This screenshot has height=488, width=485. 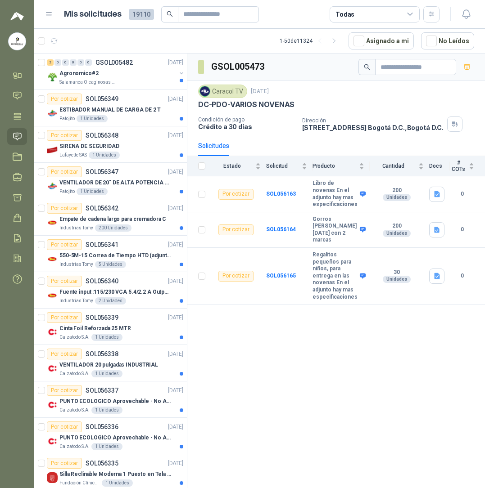 I want to click on span: Producto, so click(x=334, y=166).